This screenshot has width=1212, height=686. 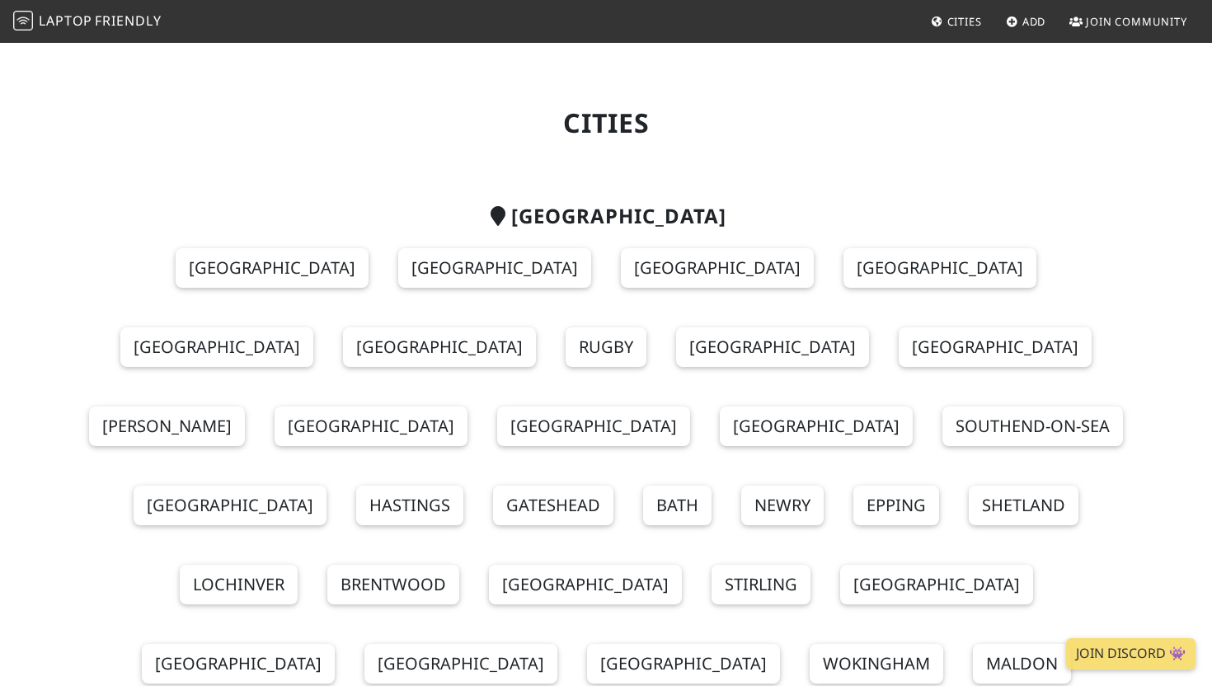 I want to click on a: Shetland, so click(x=1023, y=505).